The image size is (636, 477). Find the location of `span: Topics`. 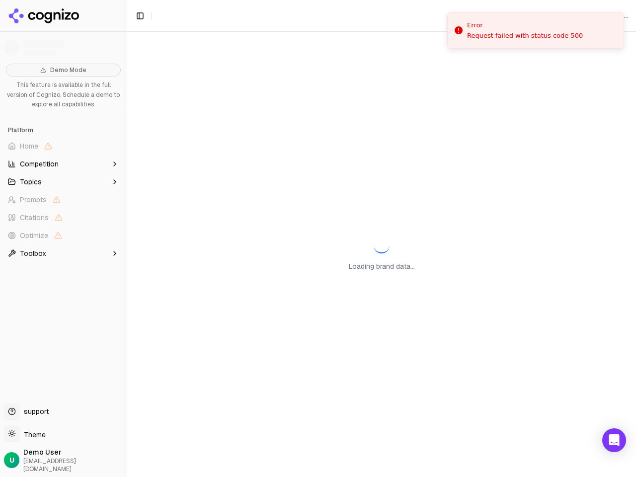

span: Topics is located at coordinates (31, 182).